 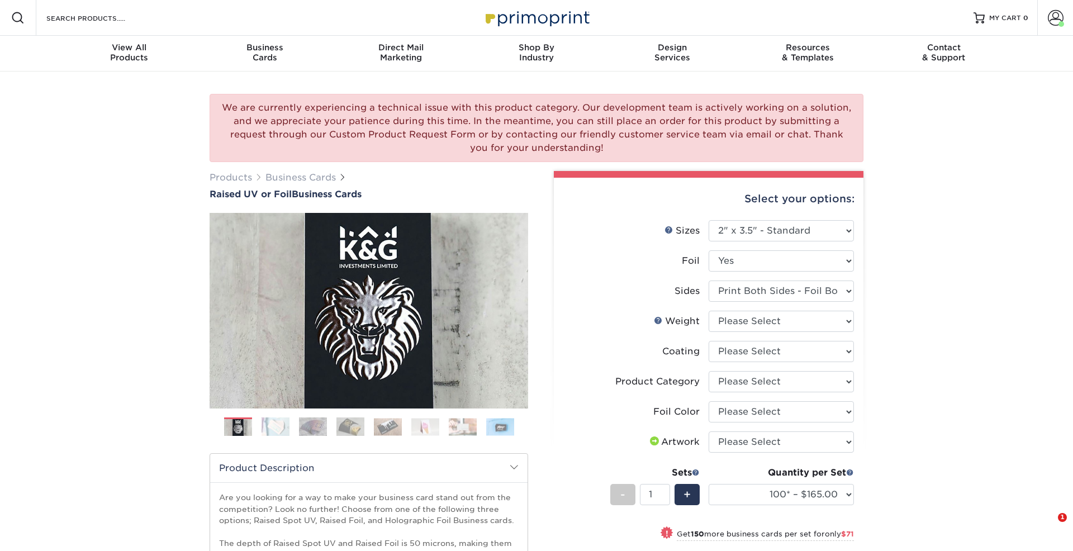 I want to click on img: Business Cards 04, so click(x=351, y=427).